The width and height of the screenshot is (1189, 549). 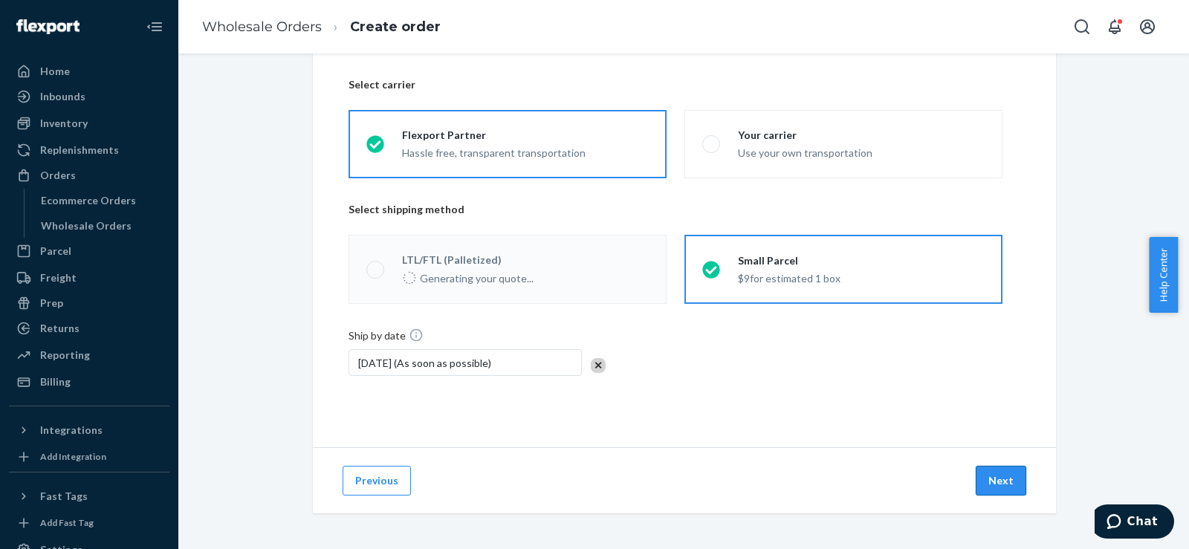 What do you see at coordinates (89, 457) in the screenshot?
I see `a: Add Integration` at bounding box center [89, 457].